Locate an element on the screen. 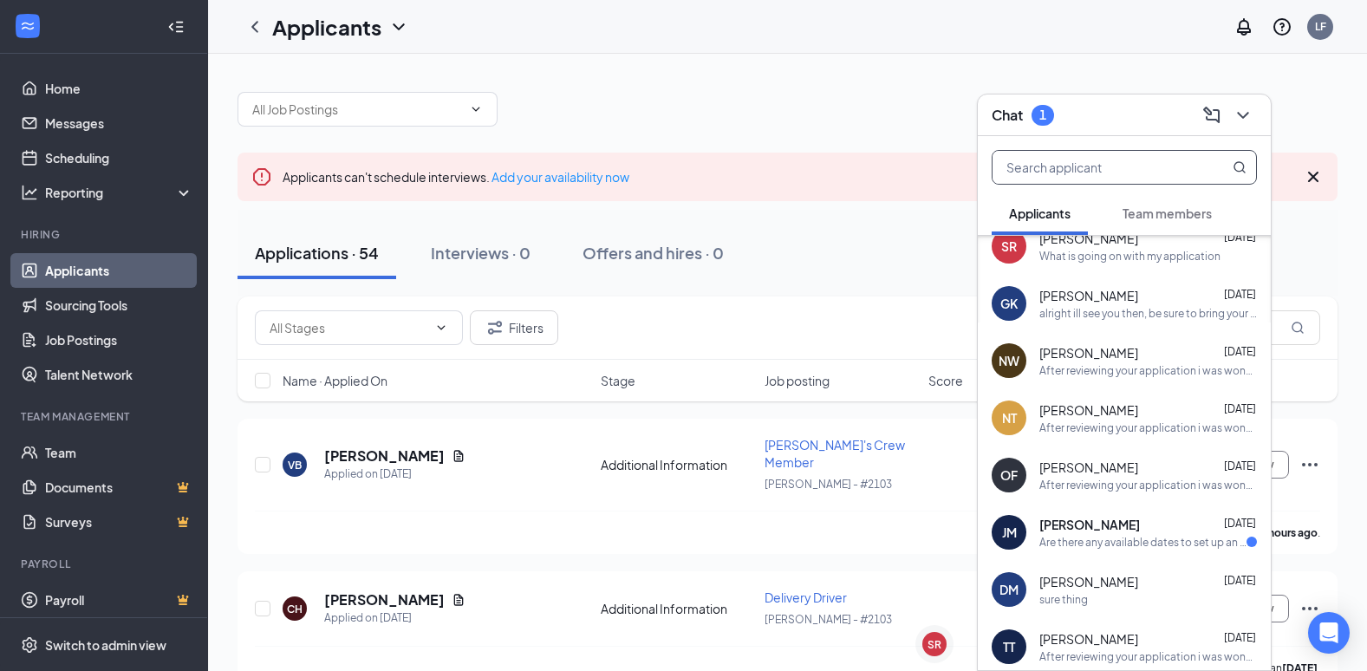 The image size is (1367, 671). a: PayrollCrown is located at coordinates (119, 600).